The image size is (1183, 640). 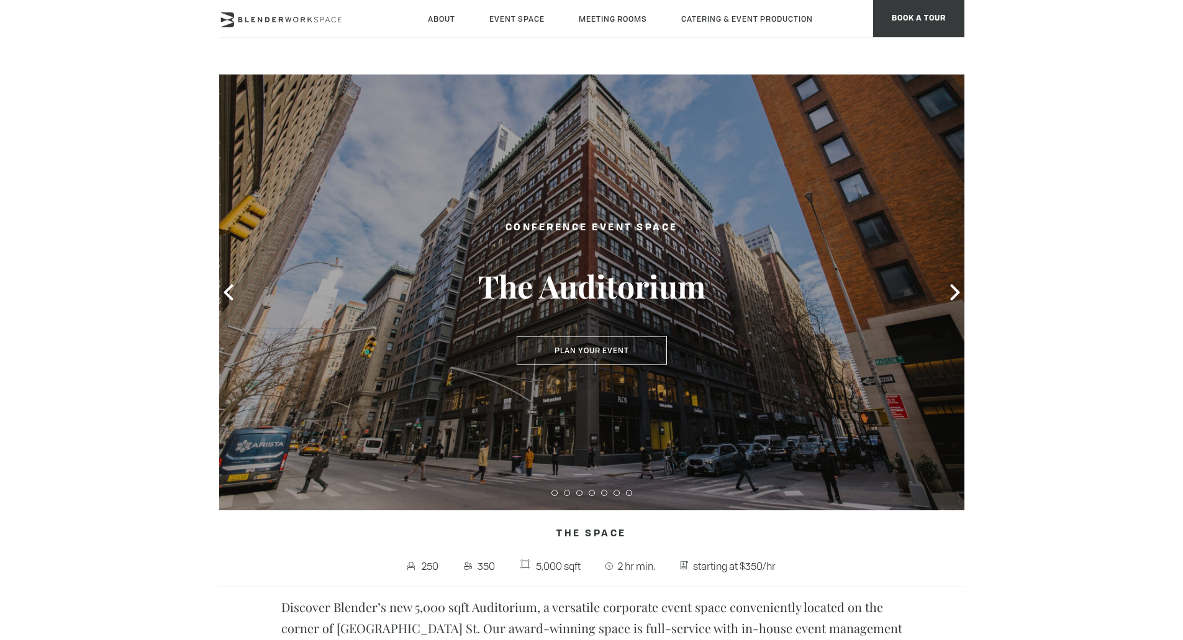 What do you see at coordinates (734, 566) in the screenshot?
I see `span: starting at $350/hr` at bounding box center [734, 566].